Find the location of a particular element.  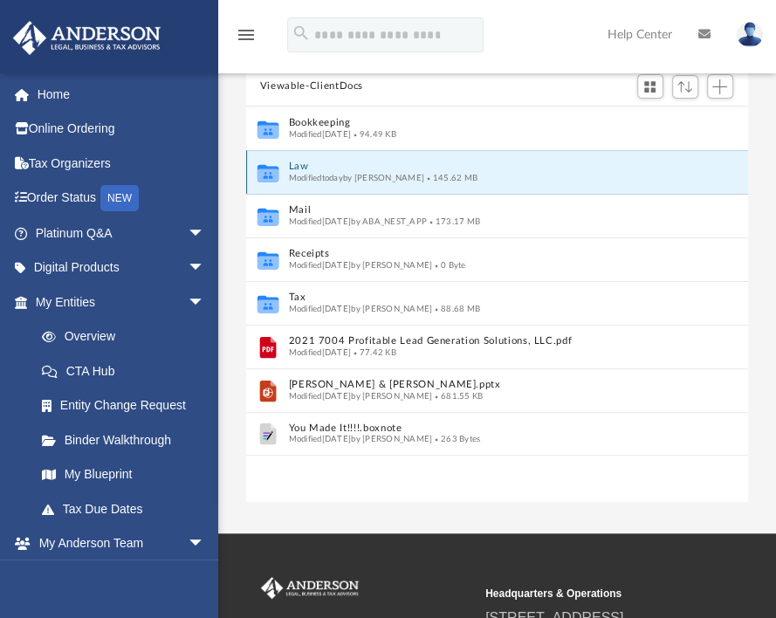

a: My Anderson Teamarrow_drop_down is located at coordinates (117, 544).